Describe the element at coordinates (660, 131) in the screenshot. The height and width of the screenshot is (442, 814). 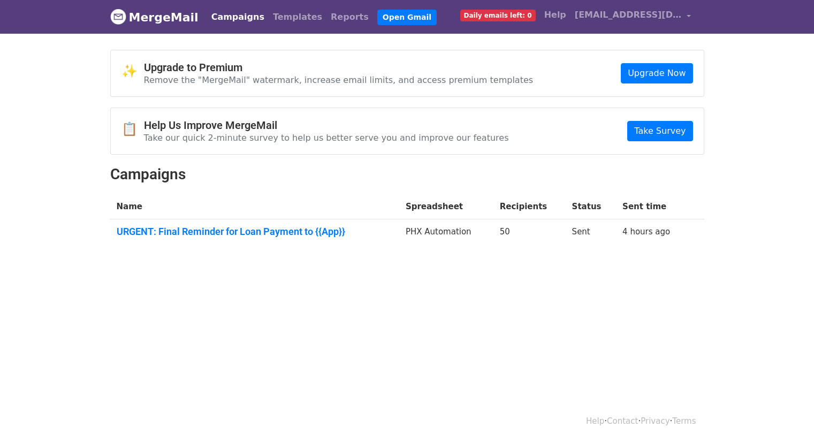
I see `a: Take Survey` at that location.